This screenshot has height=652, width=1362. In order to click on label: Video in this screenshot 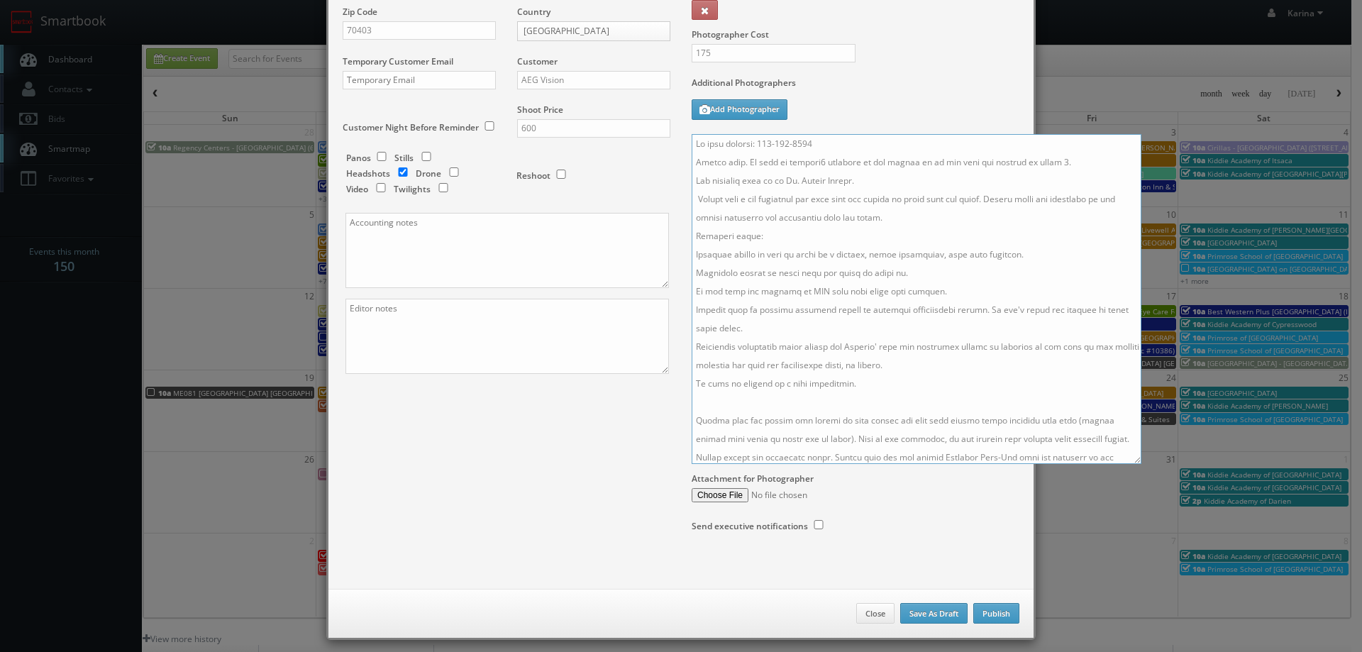, I will do `click(357, 189)`.